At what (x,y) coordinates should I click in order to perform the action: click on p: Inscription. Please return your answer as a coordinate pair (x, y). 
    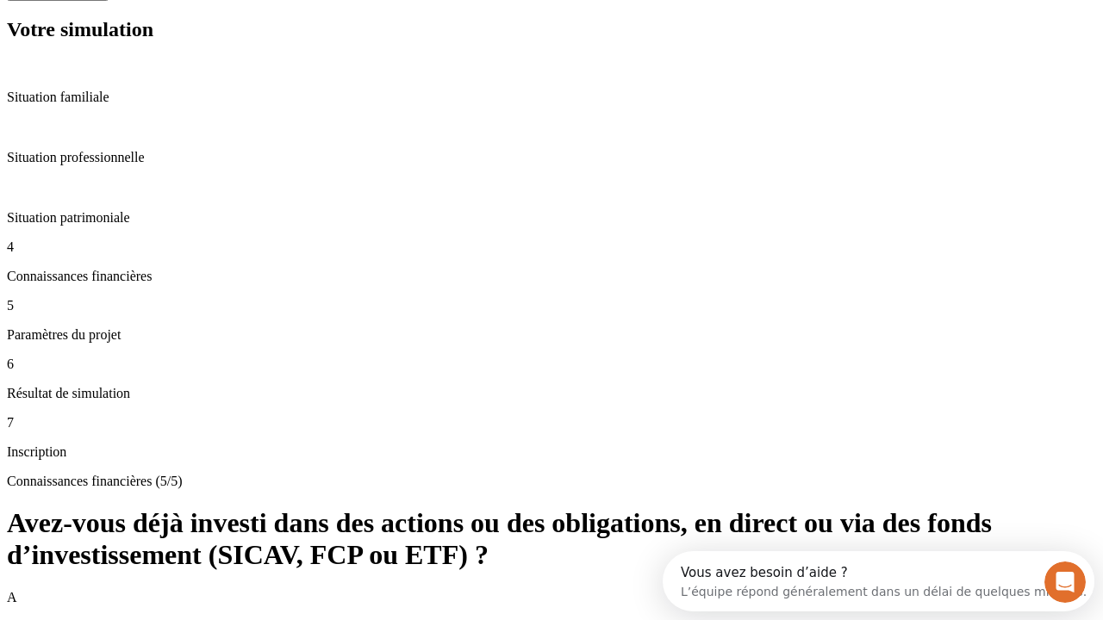
    Looking at the image, I should click on (551, 452).